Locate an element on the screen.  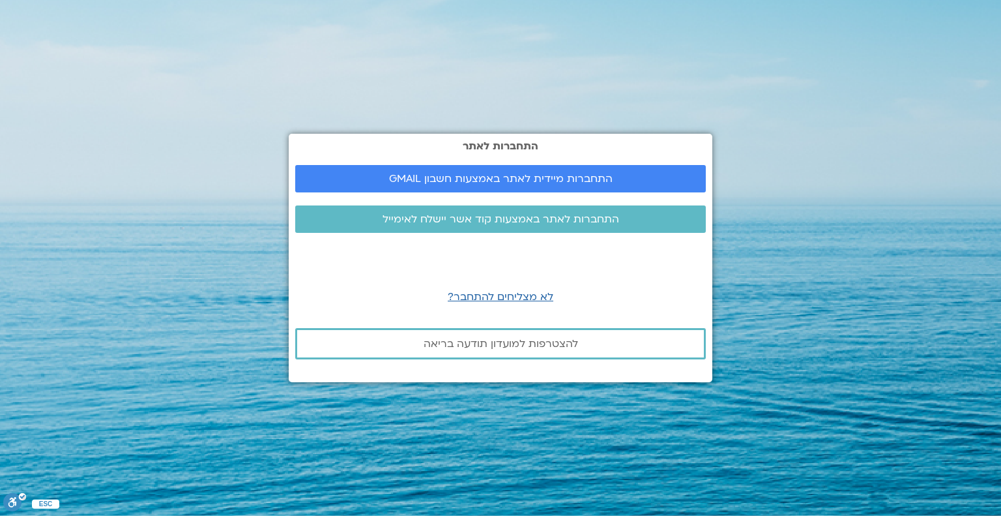
a: להצטרפות למועדון תודעה בריאה is located at coordinates (501, 343).